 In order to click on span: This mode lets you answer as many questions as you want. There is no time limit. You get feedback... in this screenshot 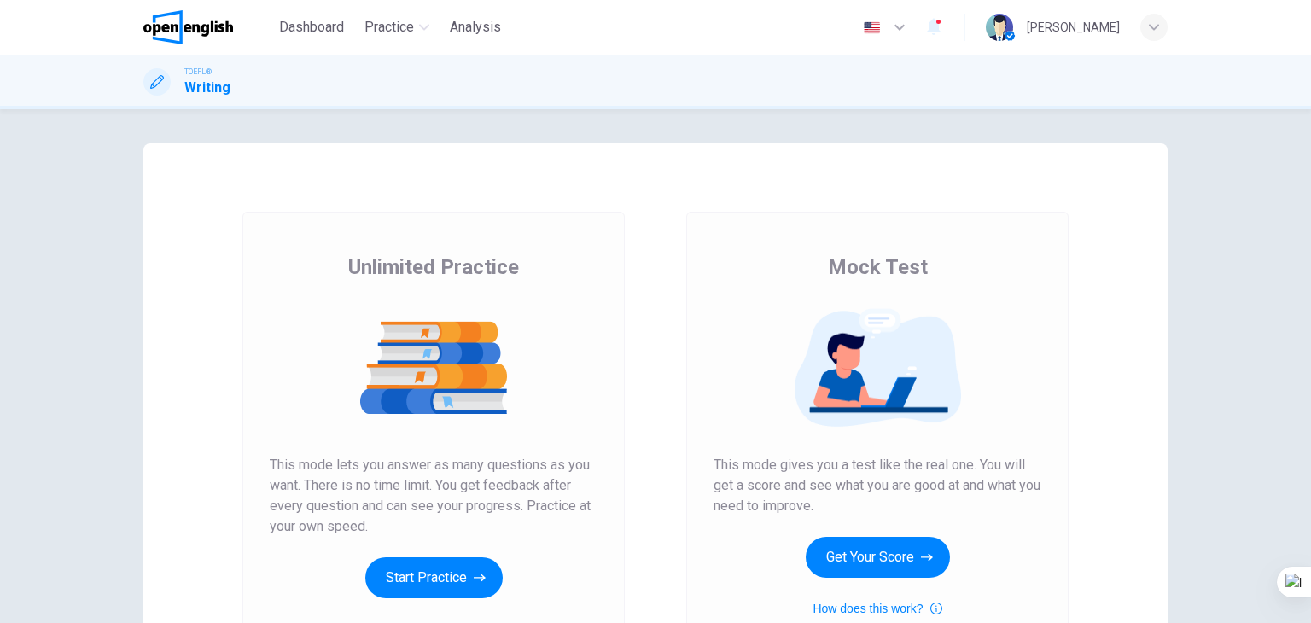, I will do `click(434, 496)`.